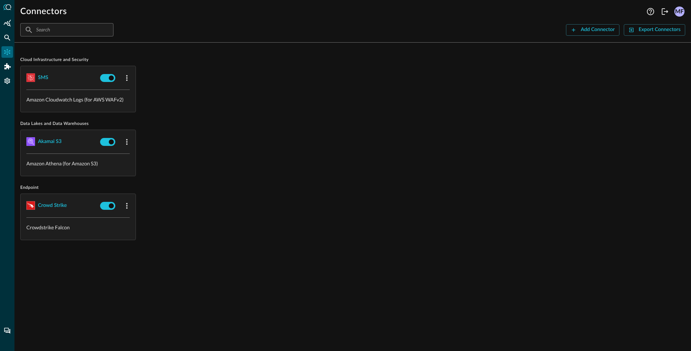 The width and height of the screenshot is (691, 351). I want to click on button: Crowd Strike, so click(52, 206).